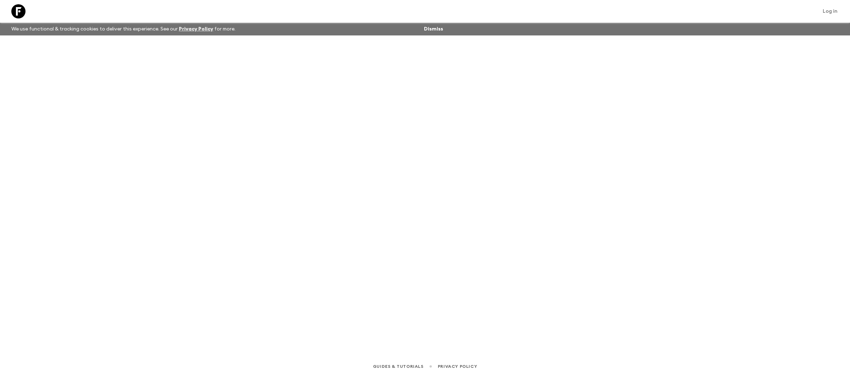  Describe the element at coordinates (398, 366) in the screenshot. I see `a: Guides & Tutorials` at that location.